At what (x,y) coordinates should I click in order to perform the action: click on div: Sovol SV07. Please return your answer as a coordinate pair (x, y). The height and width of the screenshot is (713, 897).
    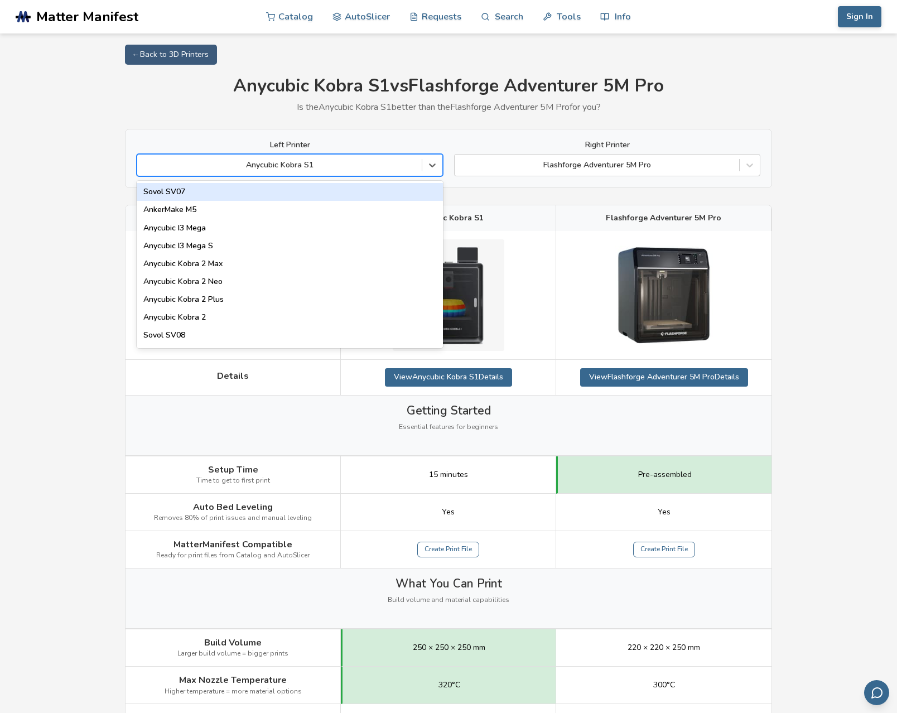
    Looking at the image, I should click on (289, 192).